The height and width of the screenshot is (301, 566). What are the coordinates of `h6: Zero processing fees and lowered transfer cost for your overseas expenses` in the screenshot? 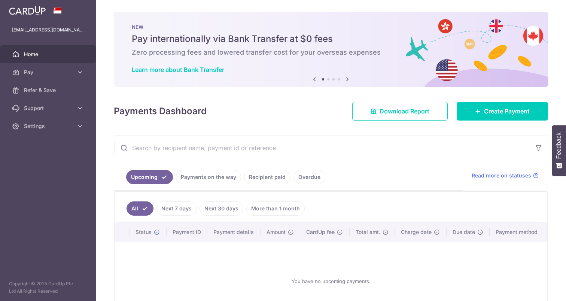 It's located at (331, 52).